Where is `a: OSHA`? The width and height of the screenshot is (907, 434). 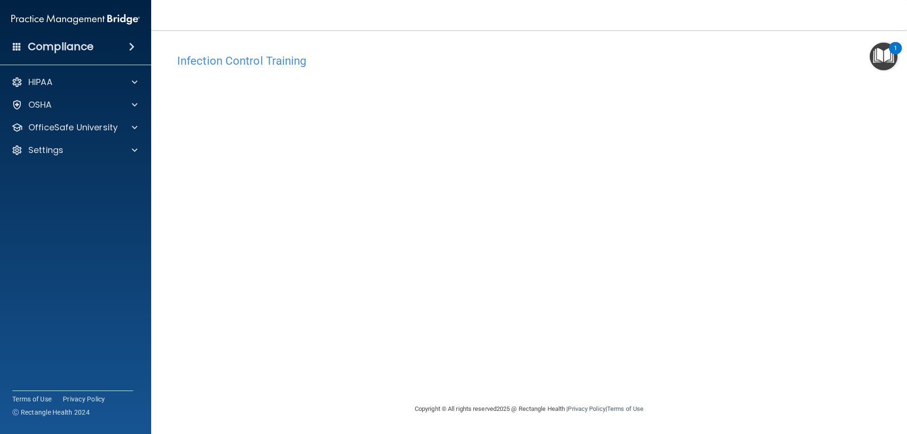
a: OSHA is located at coordinates (74, 105).